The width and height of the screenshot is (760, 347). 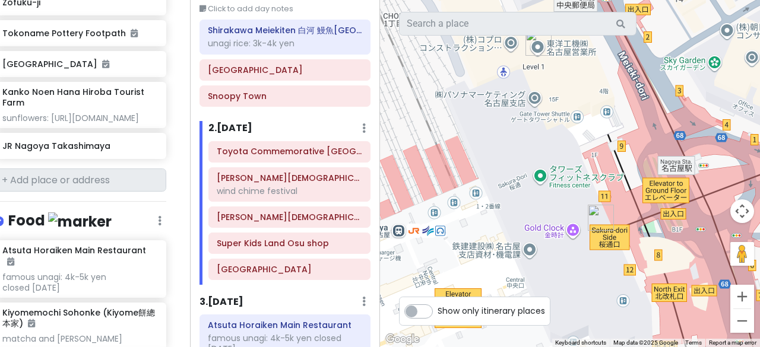 I want to click on a: Open this area in Google Maps (opens a new window), so click(x=402, y=340).